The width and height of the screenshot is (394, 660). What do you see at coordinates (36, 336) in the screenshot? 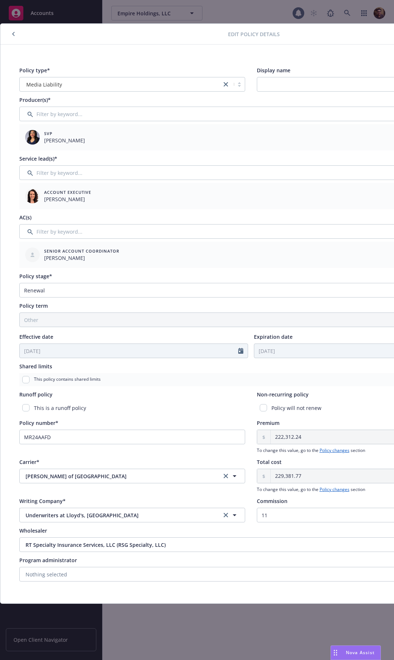
I see `span: Effective date` at bounding box center [36, 336].